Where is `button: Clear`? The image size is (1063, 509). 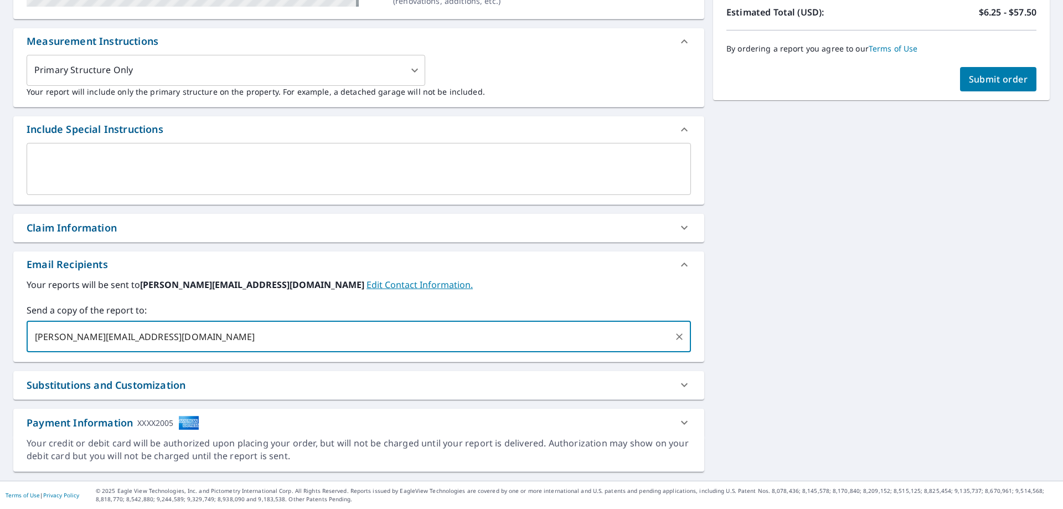
button: Clear is located at coordinates (679, 337).